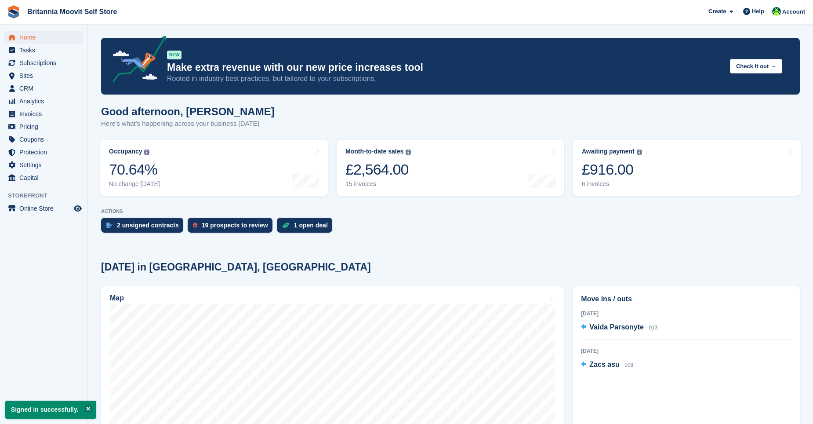 Image resolution: width=813 pixels, height=424 pixels. I want to click on img: prospect-51fa495bee0391a8d652442698ab0144808aea92771e9ea1ae160a38d050c398.svg, so click(195, 225).